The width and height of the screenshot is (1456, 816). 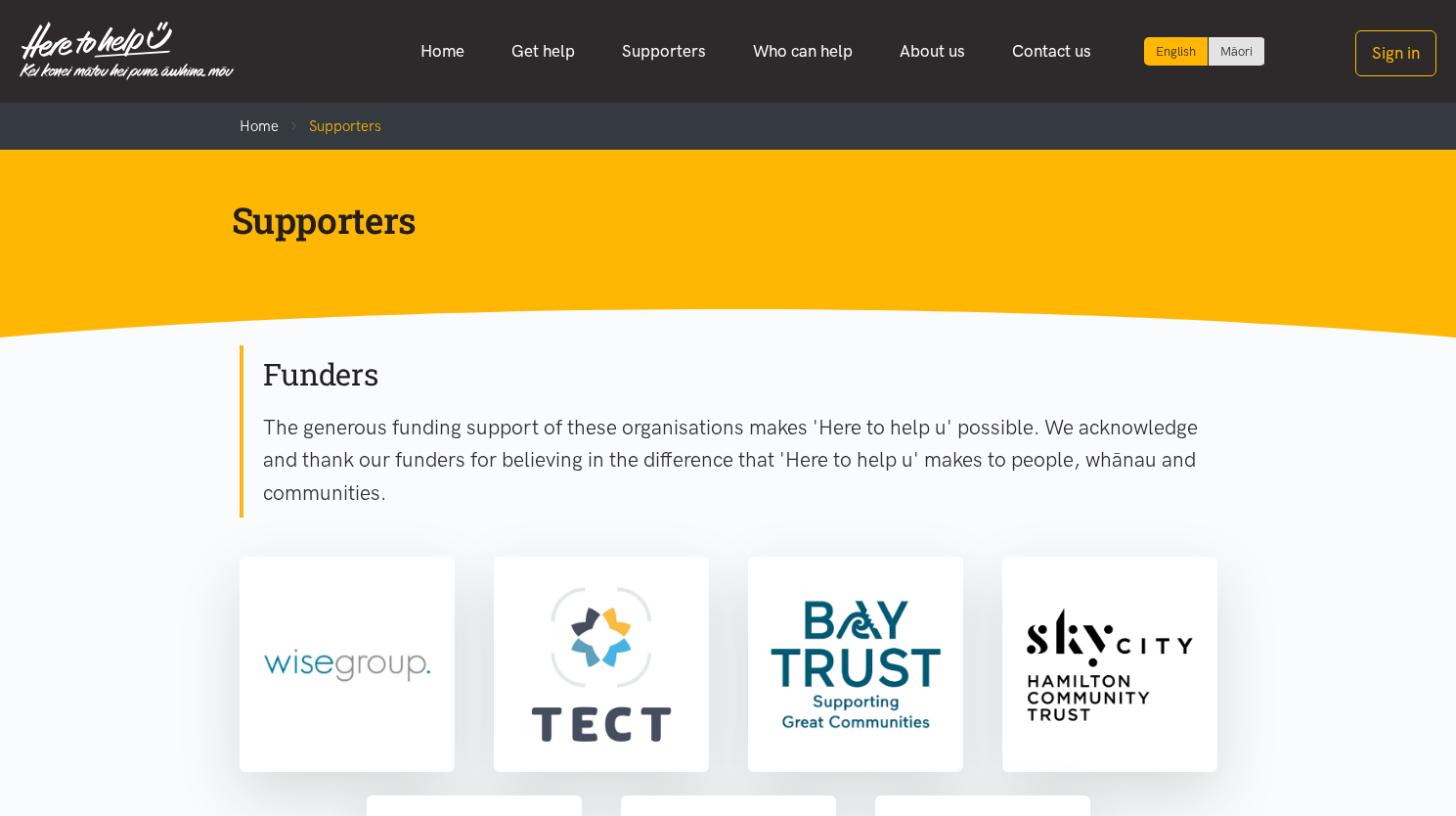 I want to click on a: Bay Trust, so click(x=856, y=664).